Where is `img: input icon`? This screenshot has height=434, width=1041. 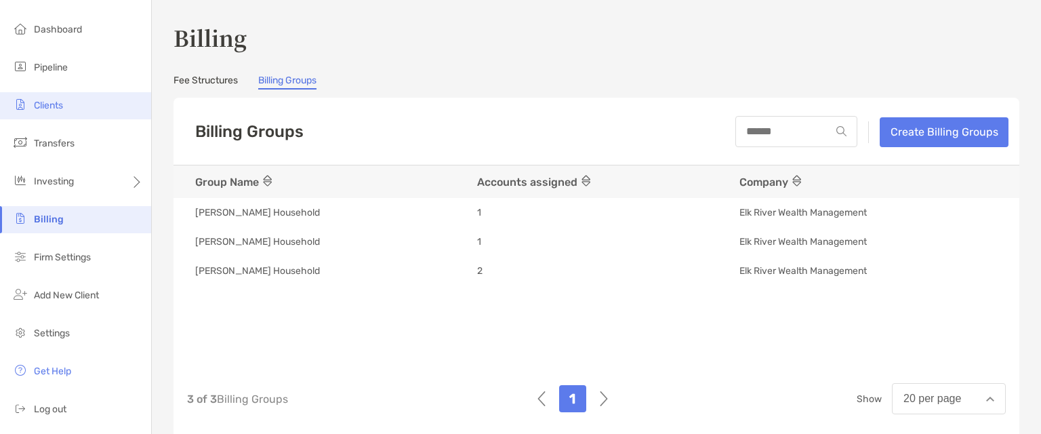
img: input icon is located at coordinates (841, 131).